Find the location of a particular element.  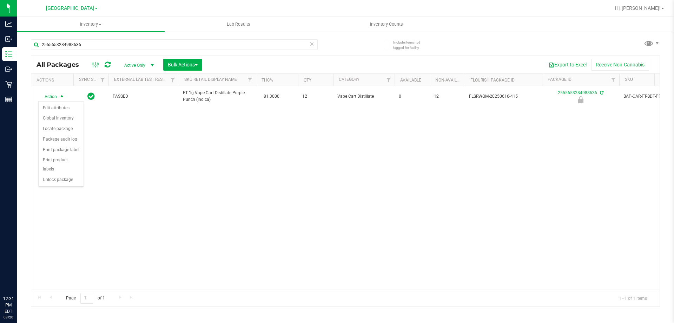

a: THC% is located at coordinates (267, 80).